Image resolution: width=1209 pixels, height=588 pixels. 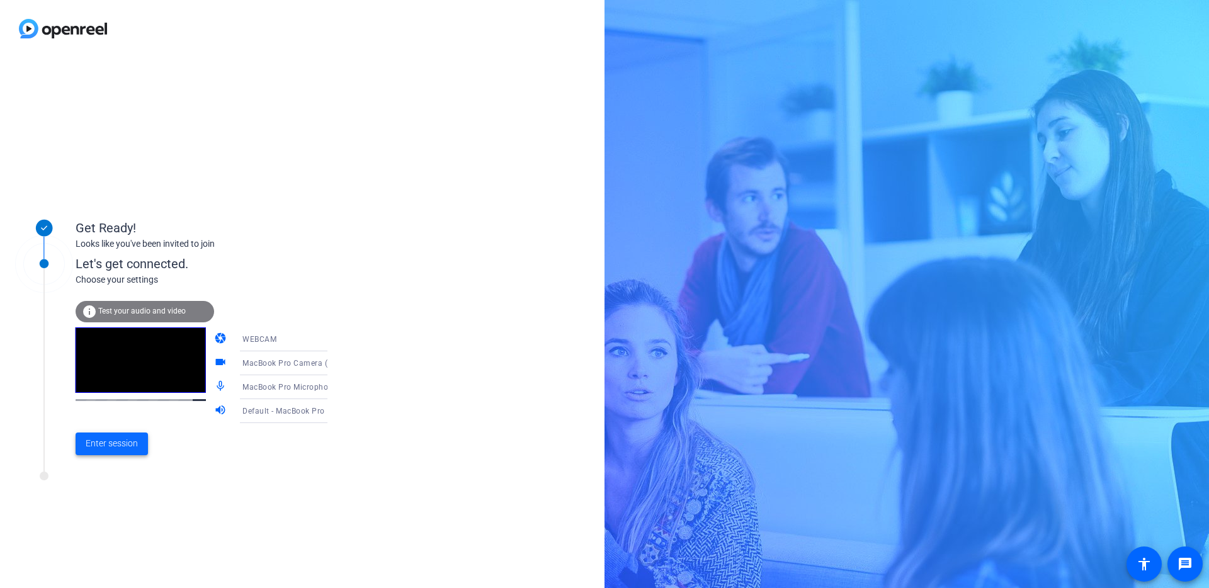 I want to click on mat-icon: info, so click(x=89, y=312).